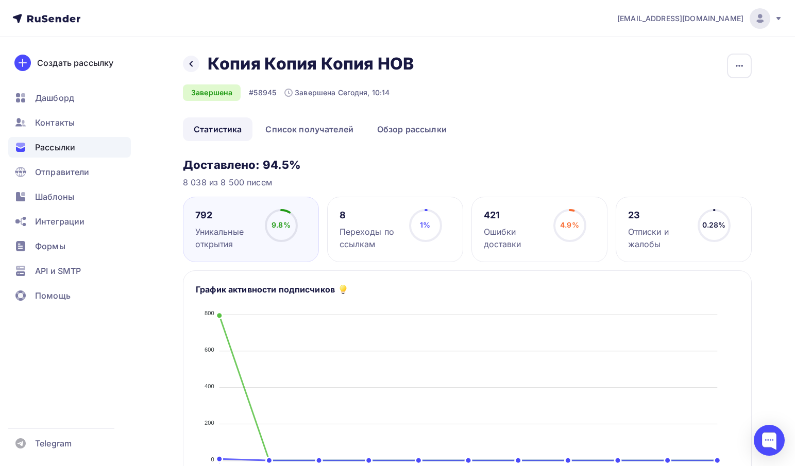  Describe the element at coordinates (60, 222) in the screenshot. I see `span: Интеграции` at that location.